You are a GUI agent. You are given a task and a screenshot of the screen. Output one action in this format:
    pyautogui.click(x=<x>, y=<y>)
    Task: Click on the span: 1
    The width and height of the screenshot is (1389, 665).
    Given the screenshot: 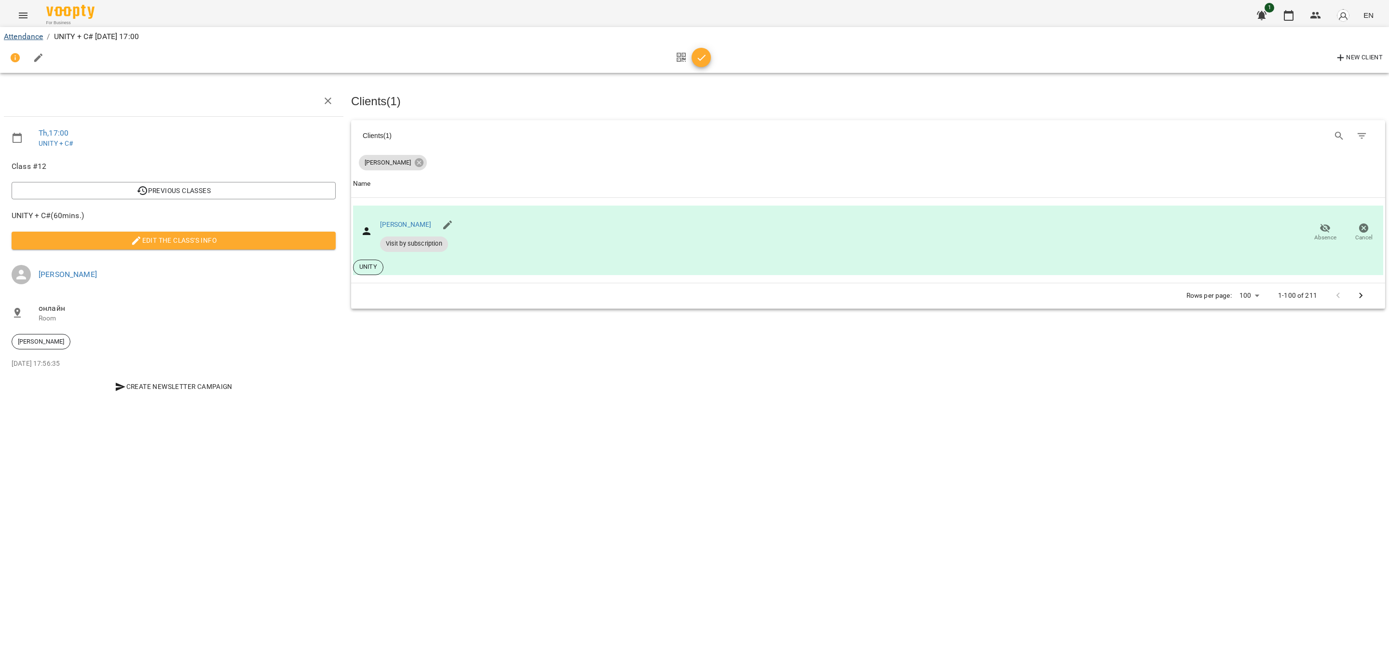 What is the action you would take?
    pyautogui.click(x=1269, y=8)
    